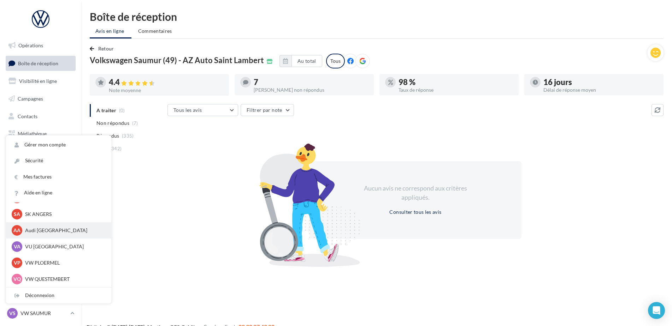 Image resolution: width=672 pixels, height=326 pixels. What do you see at coordinates (103, 49) in the screenshot?
I see `button: Retour` at bounding box center [103, 49].